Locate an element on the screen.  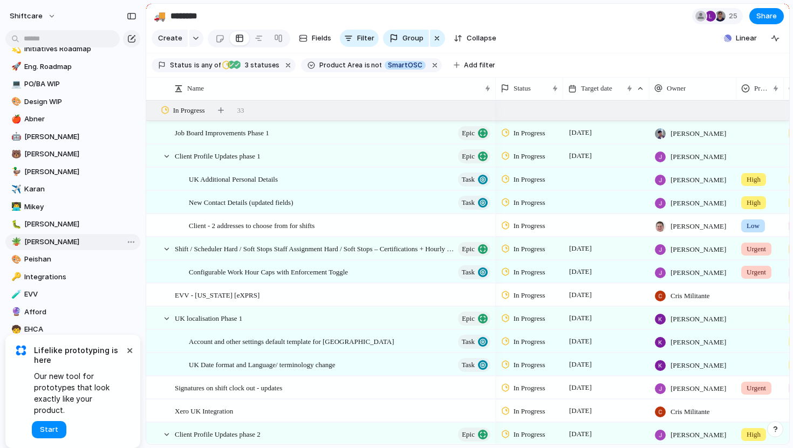
button: Create is located at coordinates (169, 38).